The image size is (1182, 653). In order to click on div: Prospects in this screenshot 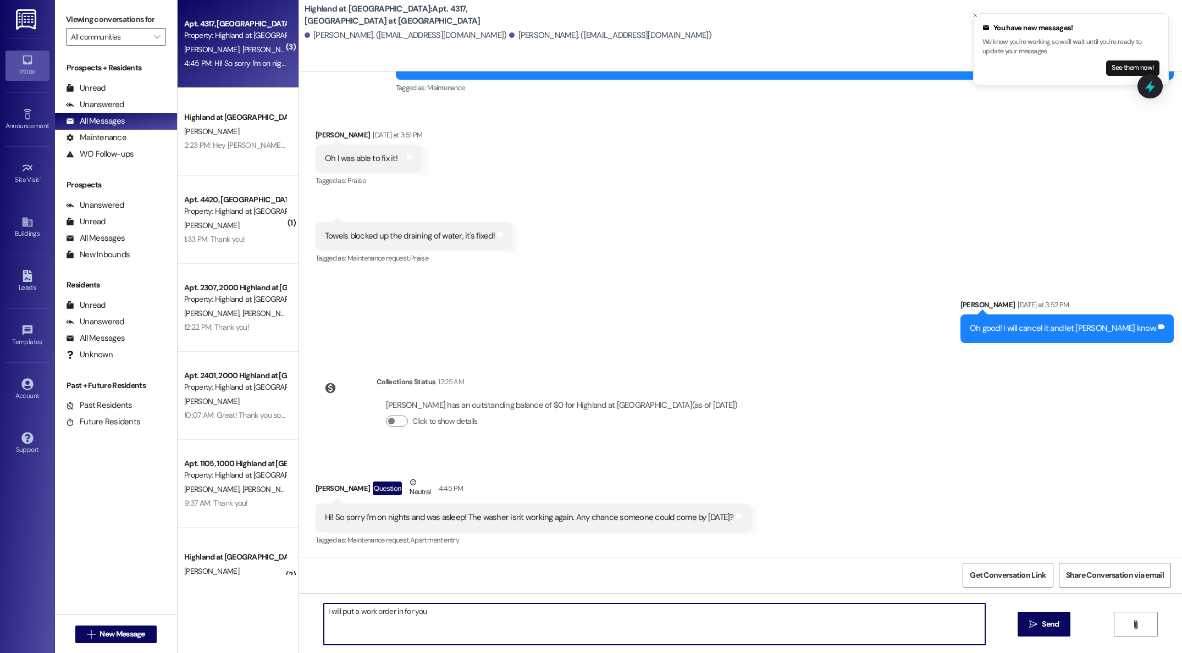, I will do `click(116, 185)`.